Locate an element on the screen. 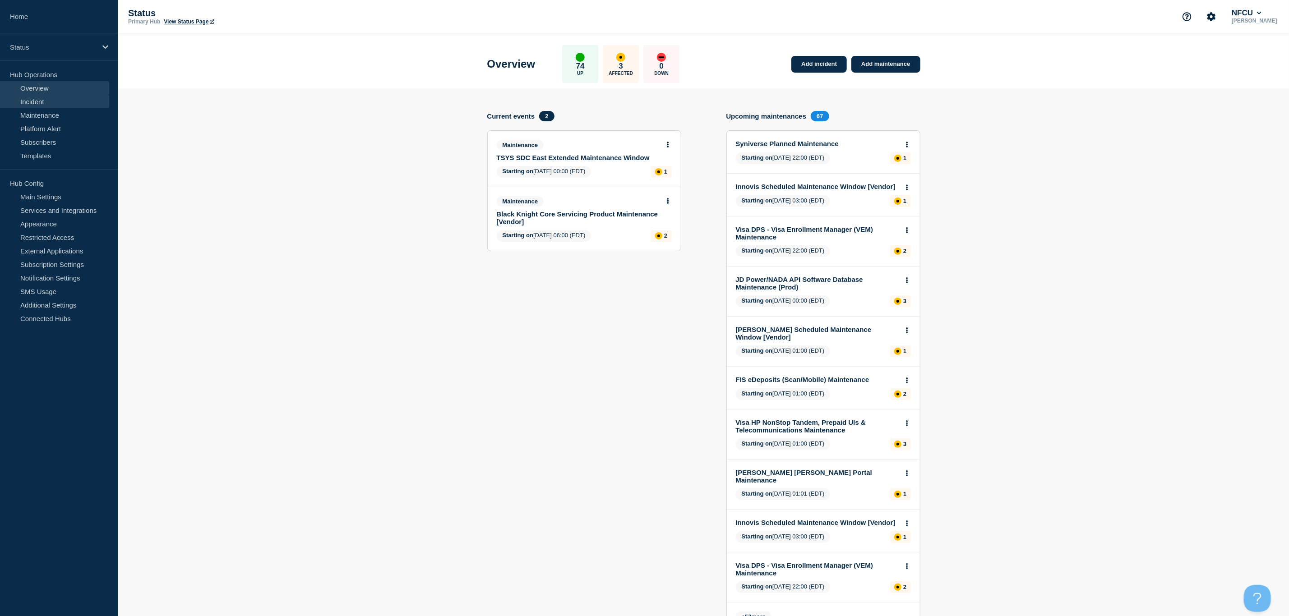 Image resolution: width=1289 pixels, height=616 pixels. a: Black Knight Core Servicing Product Maintenance [Vendor] is located at coordinates (578, 218).